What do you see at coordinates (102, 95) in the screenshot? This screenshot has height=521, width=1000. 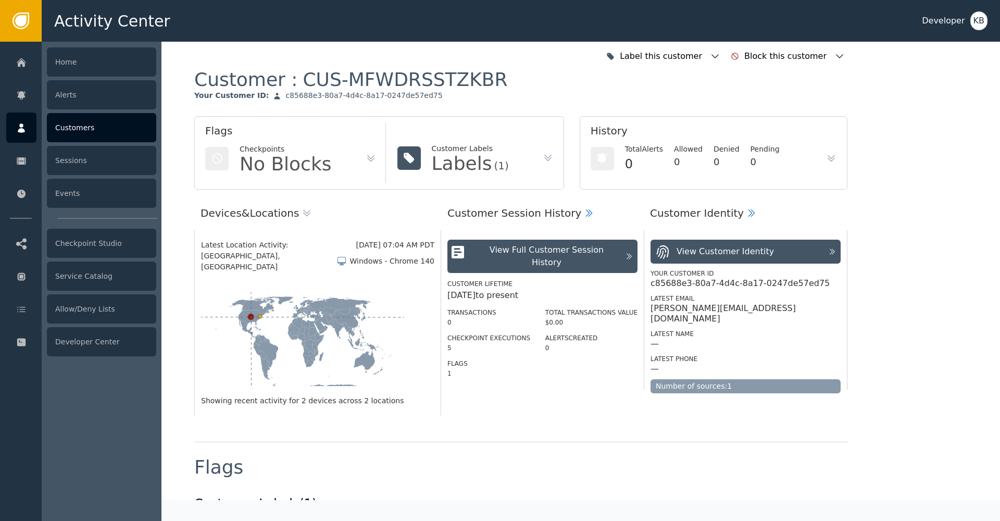 I see `div: Alerts` at bounding box center [102, 95].